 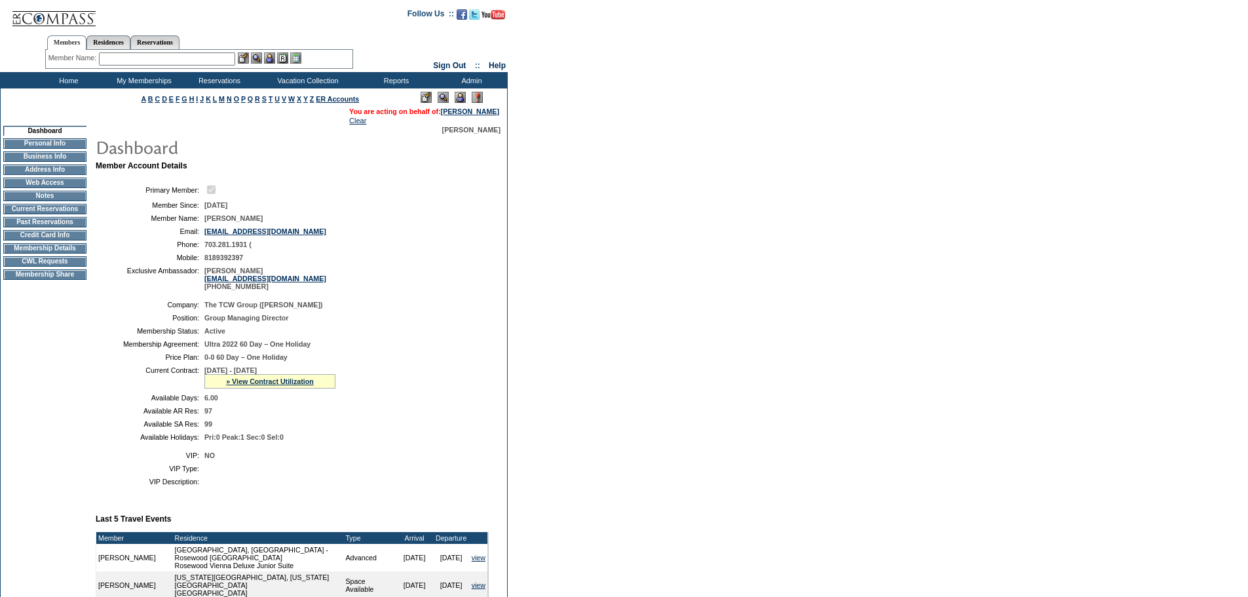 I want to click on a: Subscribe to our YouTube Channel, so click(x=493, y=17).